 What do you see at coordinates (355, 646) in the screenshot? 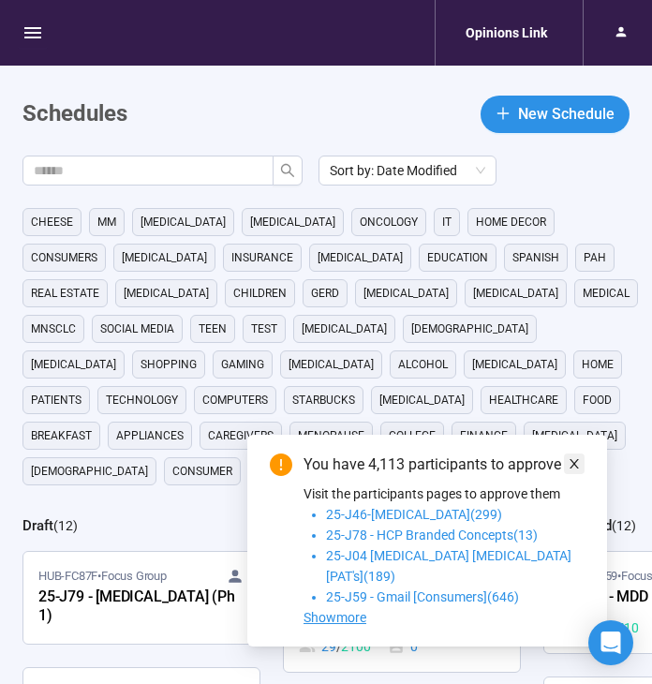
I see `span: 2100` at bounding box center [355, 646].